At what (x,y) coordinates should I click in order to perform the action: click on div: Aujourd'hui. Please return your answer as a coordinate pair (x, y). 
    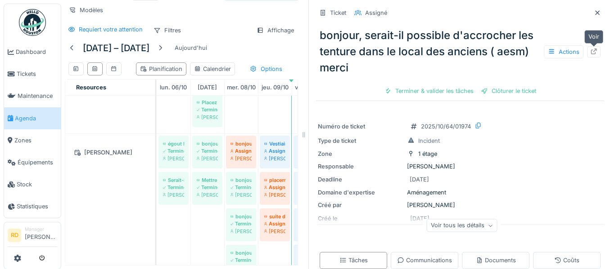
    Looking at the image, I should click on (191, 48).